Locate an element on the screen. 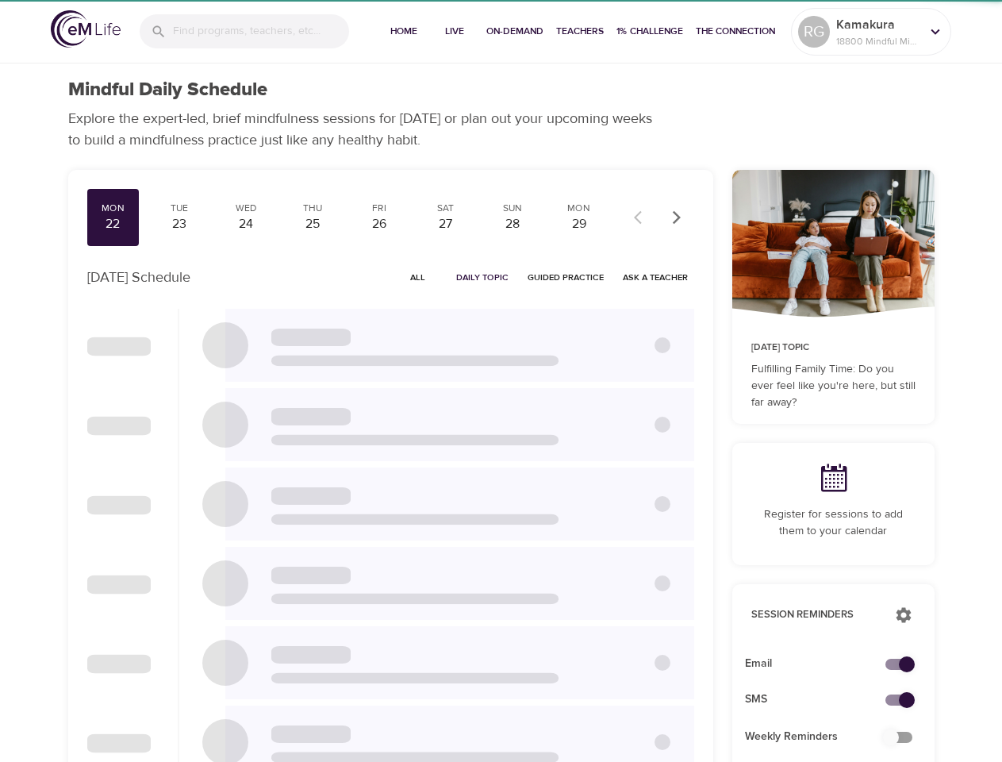  div: 24 is located at coordinates (246, 224).